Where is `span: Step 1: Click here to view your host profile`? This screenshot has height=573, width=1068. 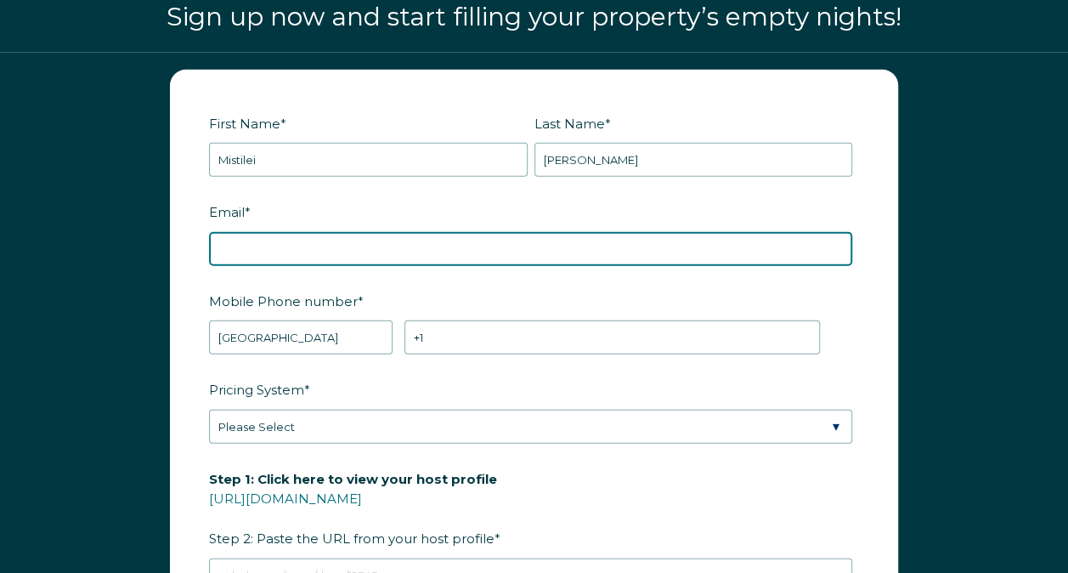 span: Step 1: Click here to view your host profile is located at coordinates (353, 478).